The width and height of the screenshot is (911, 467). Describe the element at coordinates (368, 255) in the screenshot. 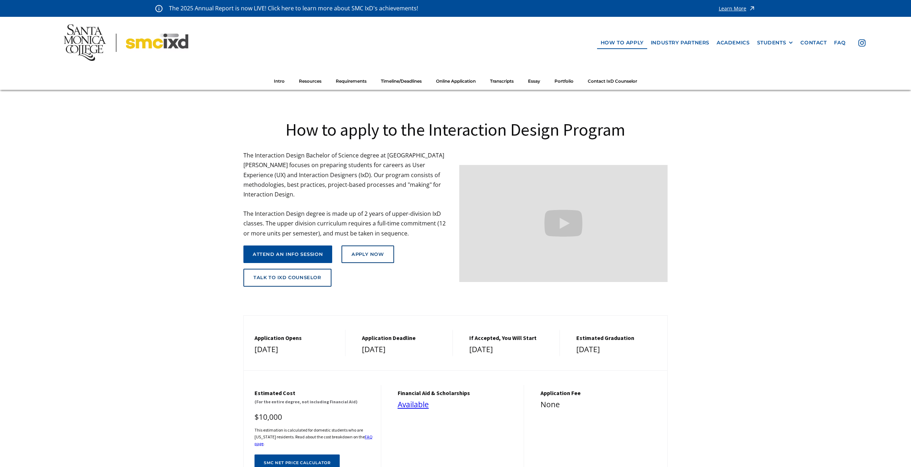

I see `a: Apply Now` at that location.